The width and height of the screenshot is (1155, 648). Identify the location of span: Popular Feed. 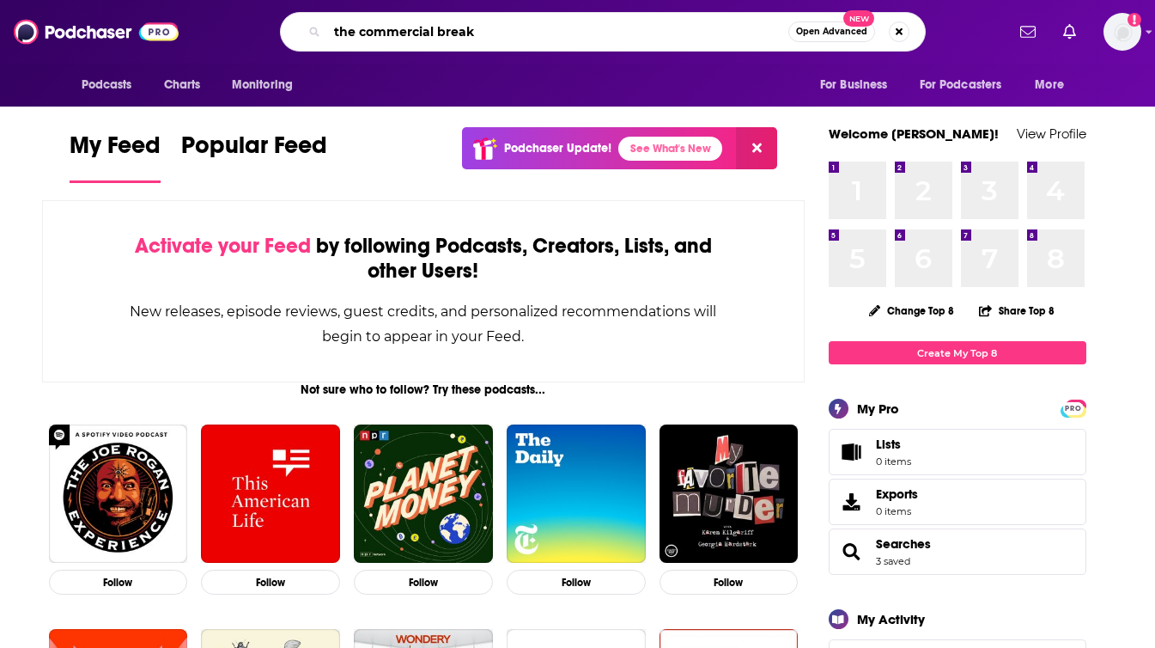
(254, 150).